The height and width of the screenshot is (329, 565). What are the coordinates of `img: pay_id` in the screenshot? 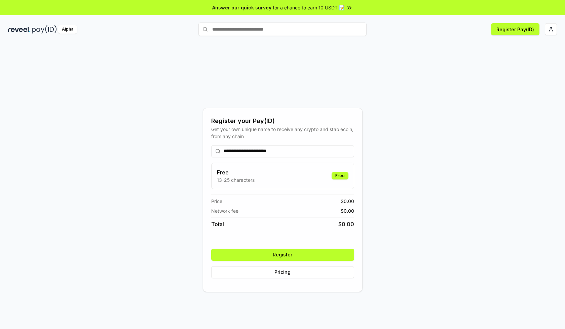 It's located at (44, 29).